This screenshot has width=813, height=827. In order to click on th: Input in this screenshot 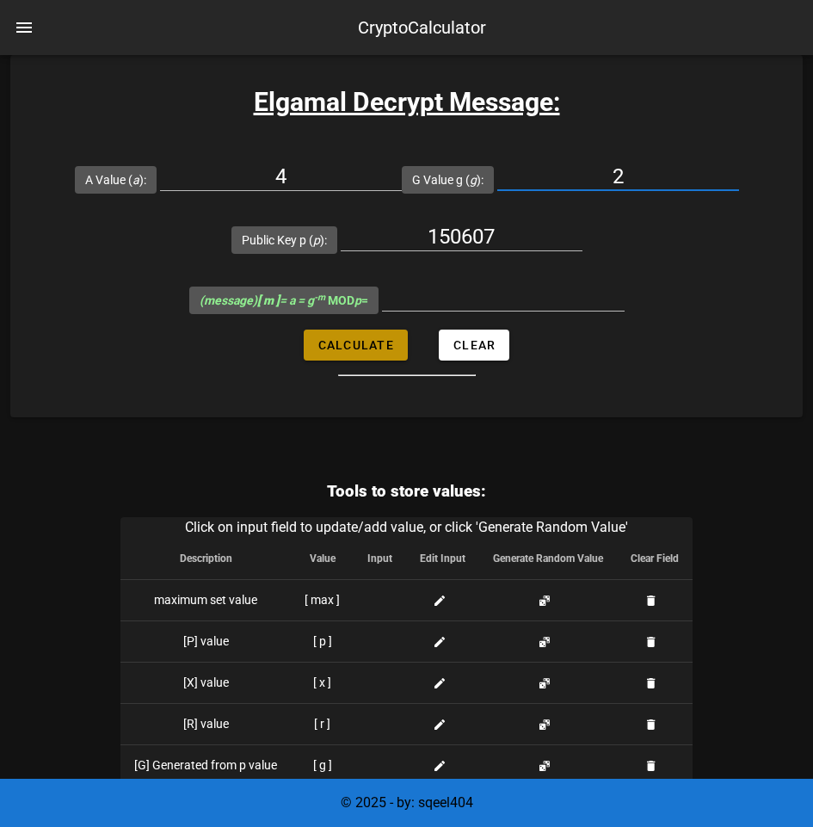, I will do `click(379, 558)`.